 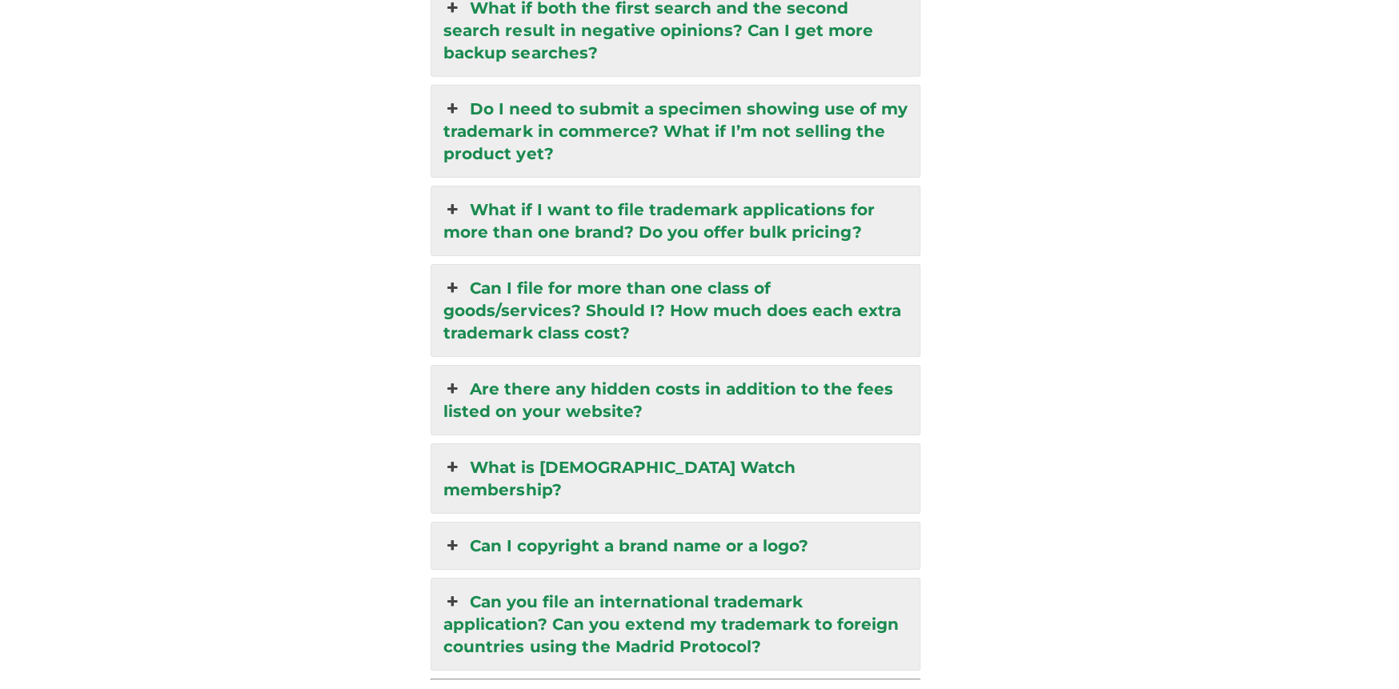 What do you see at coordinates (676, 221) in the screenshot?
I see `a: What if I want to file trademark applications for more than one brand? Do you offer bulk pricing?` at bounding box center [676, 221].